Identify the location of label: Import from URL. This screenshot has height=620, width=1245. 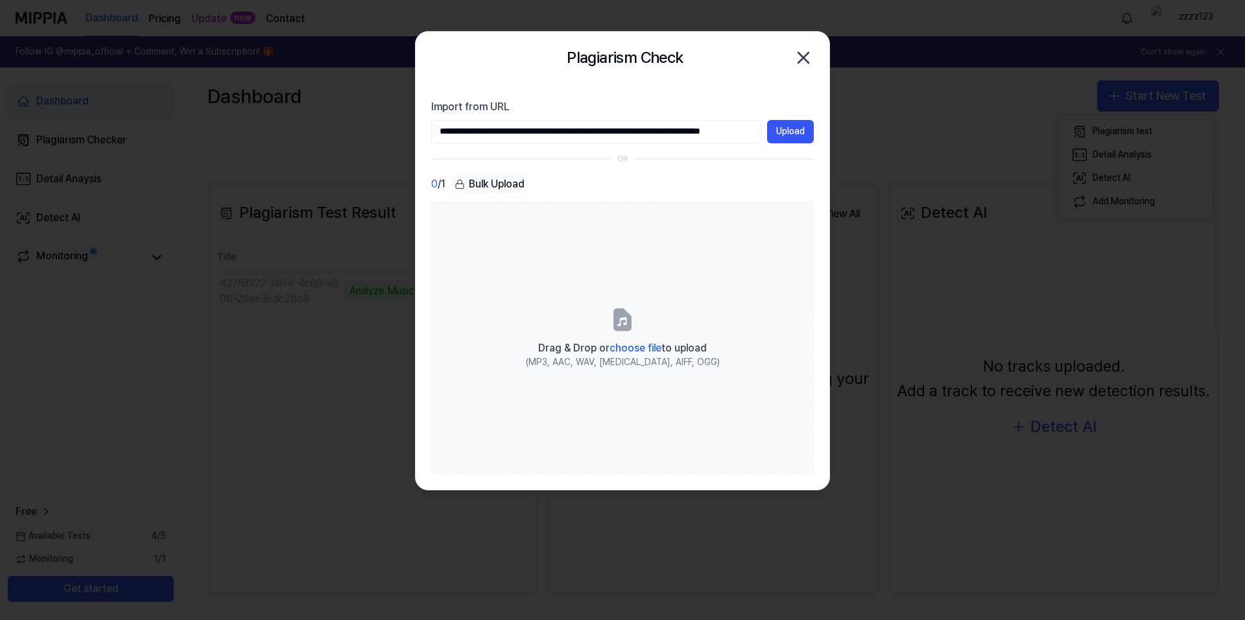
(623, 107).